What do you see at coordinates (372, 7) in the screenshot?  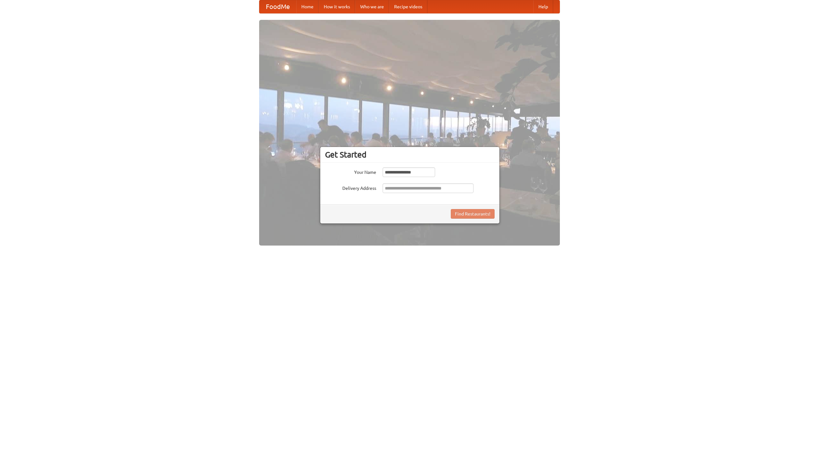 I see `a: Who we are` at bounding box center [372, 7].